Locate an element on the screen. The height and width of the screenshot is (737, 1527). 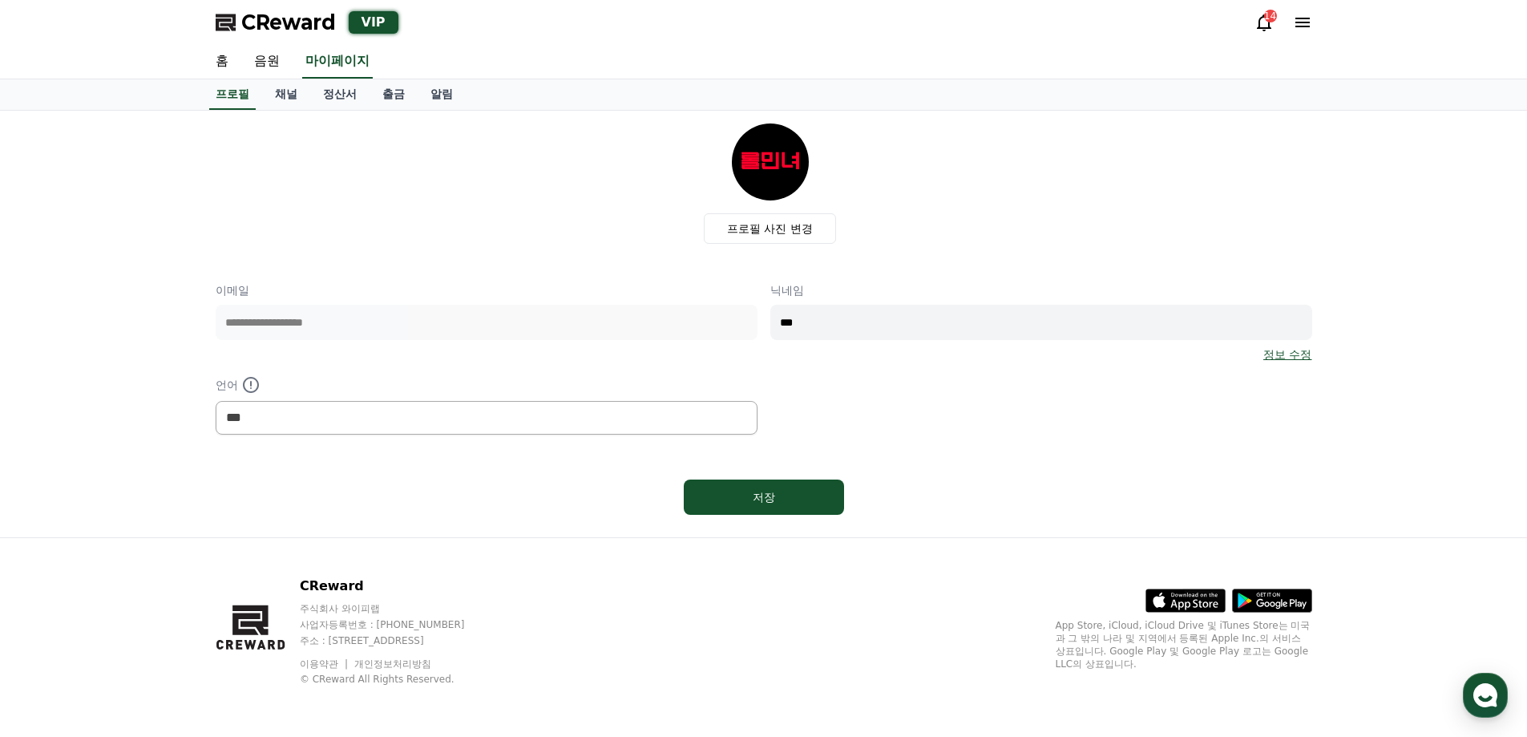
img: profile_image is located at coordinates (770, 162).